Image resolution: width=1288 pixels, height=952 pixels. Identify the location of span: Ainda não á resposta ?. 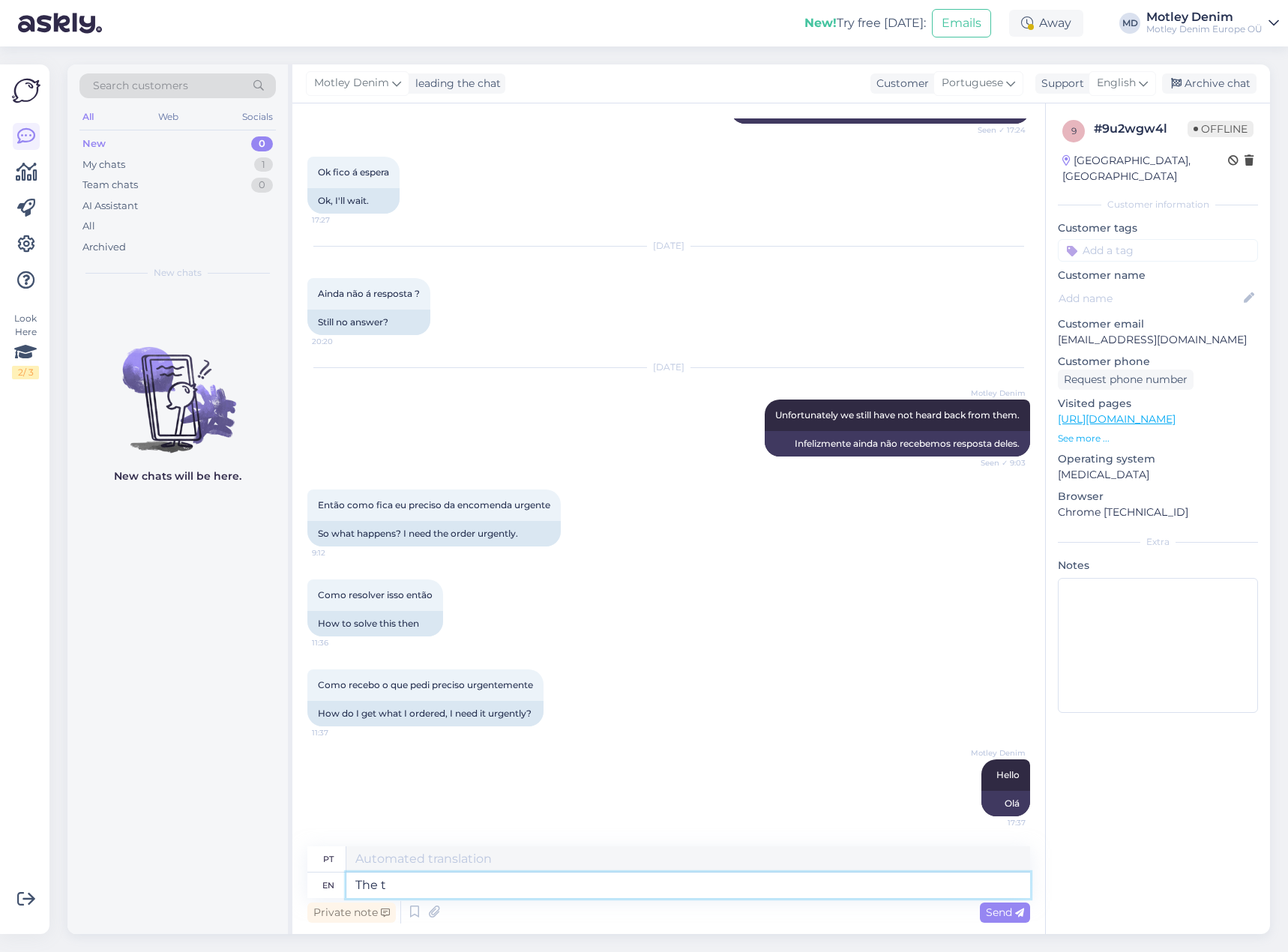
(368, 293).